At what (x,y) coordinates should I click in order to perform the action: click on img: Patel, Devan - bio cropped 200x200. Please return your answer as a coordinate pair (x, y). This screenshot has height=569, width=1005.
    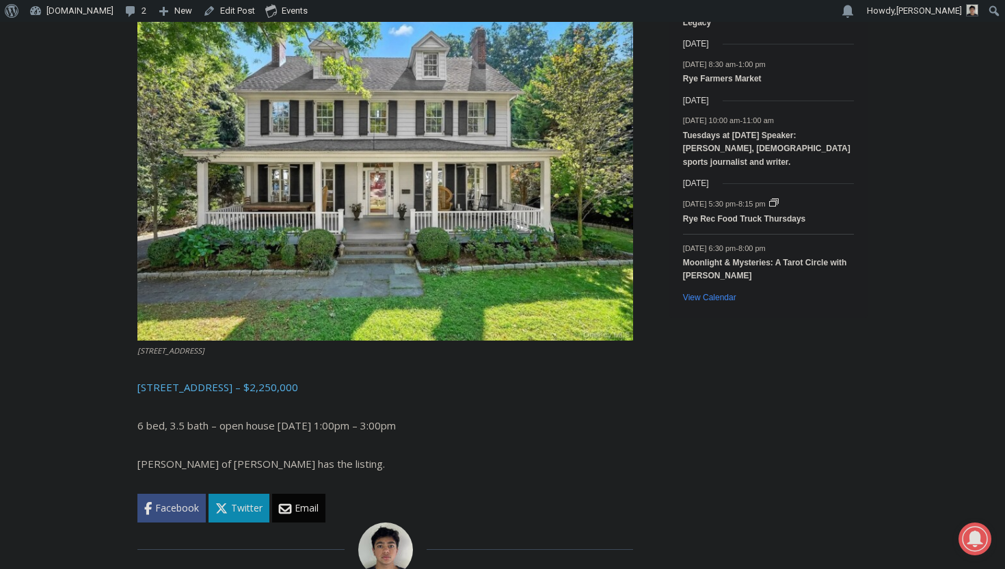
    Looking at the image, I should click on (972, 10).